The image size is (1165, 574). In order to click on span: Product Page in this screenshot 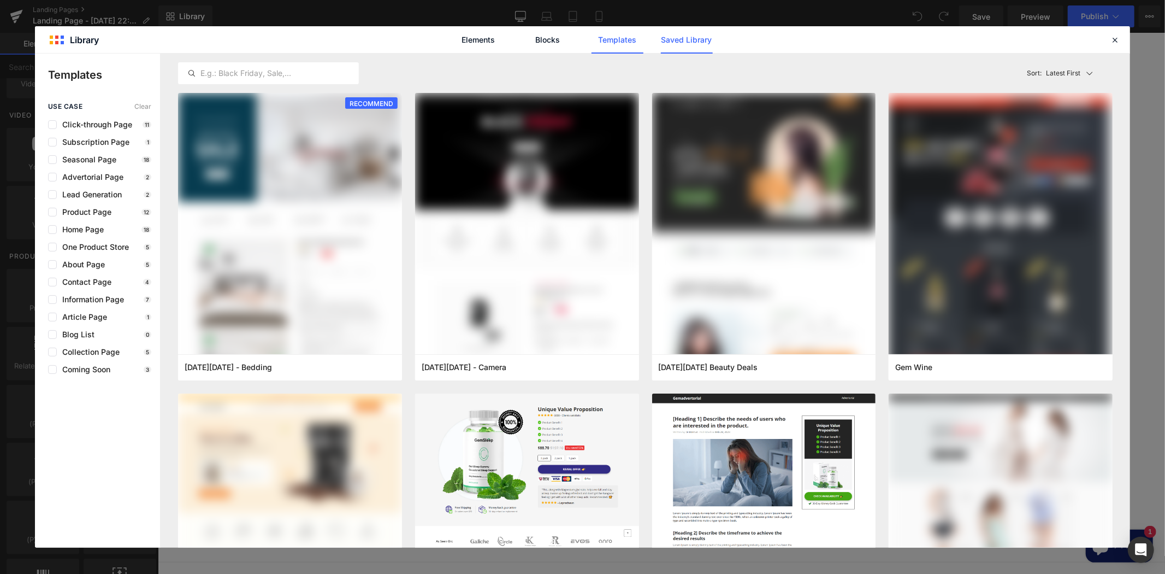, I will do `click(84, 212)`.